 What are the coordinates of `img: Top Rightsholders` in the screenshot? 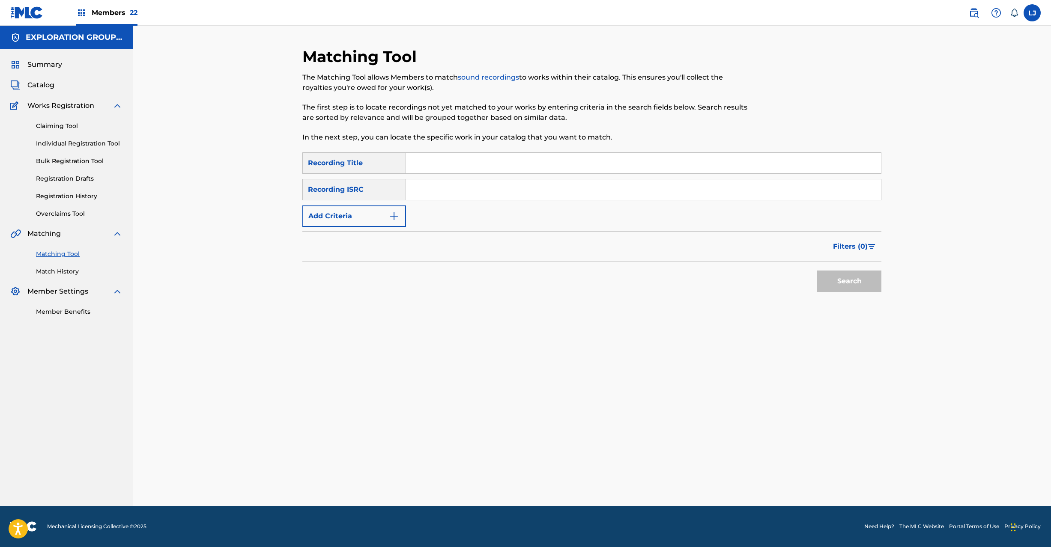 It's located at (81, 13).